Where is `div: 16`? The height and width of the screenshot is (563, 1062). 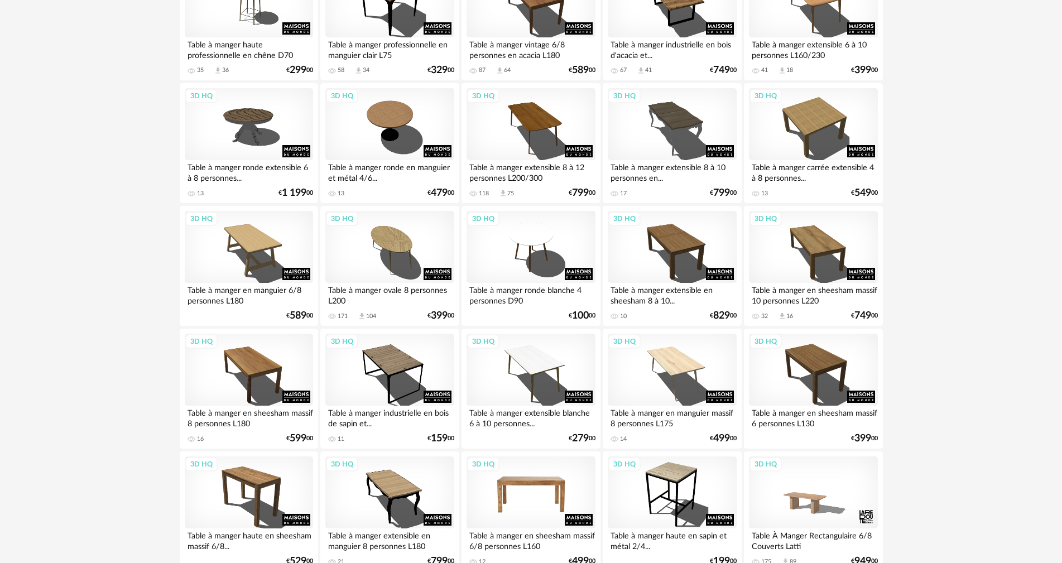
div: 16 is located at coordinates (789, 316).